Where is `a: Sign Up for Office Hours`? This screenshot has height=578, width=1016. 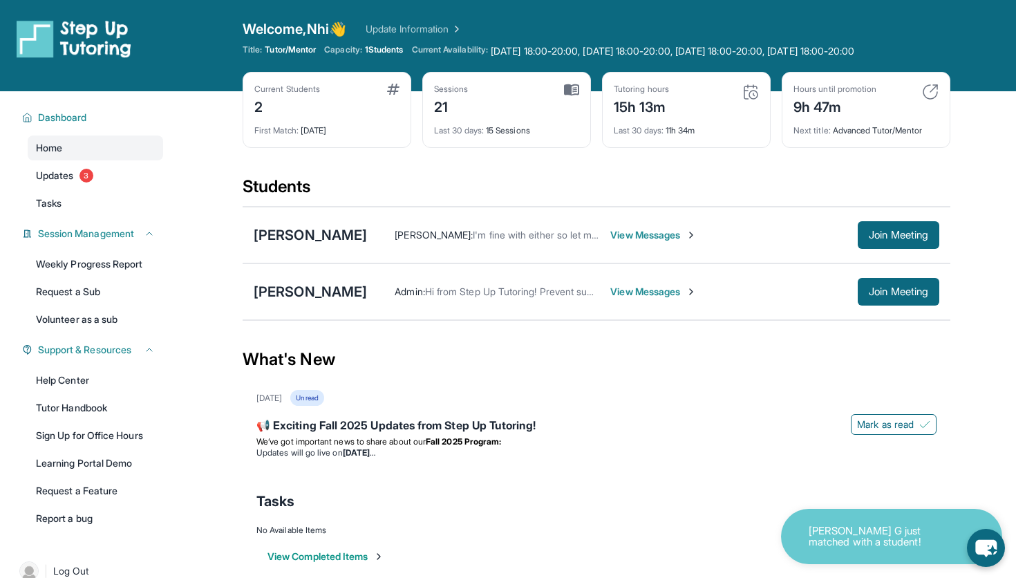 a: Sign Up for Office Hours is located at coordinates (95, 435).